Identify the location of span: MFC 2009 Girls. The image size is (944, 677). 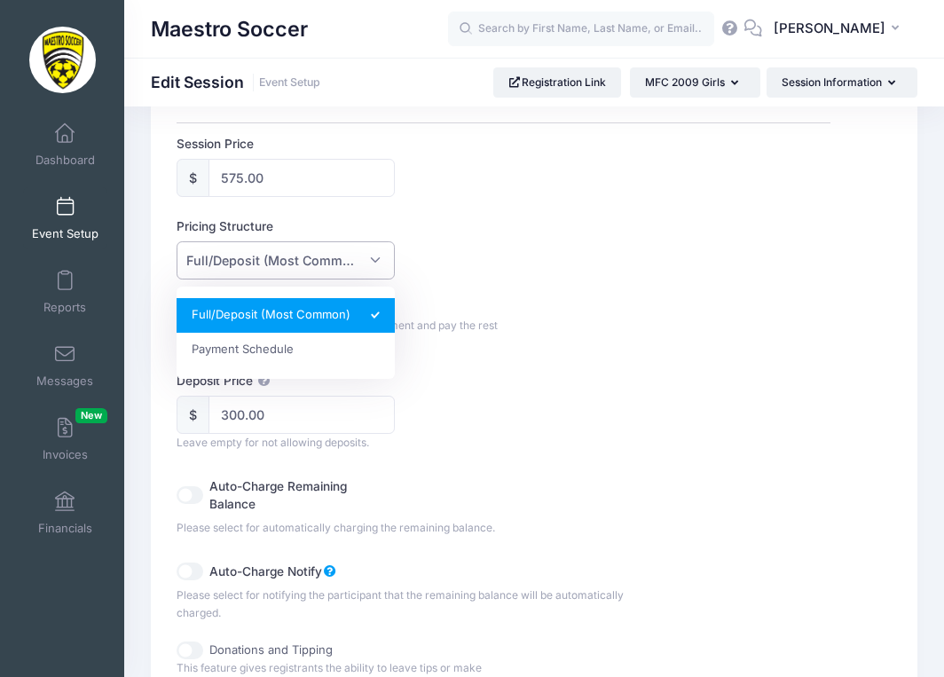
(685, 82).